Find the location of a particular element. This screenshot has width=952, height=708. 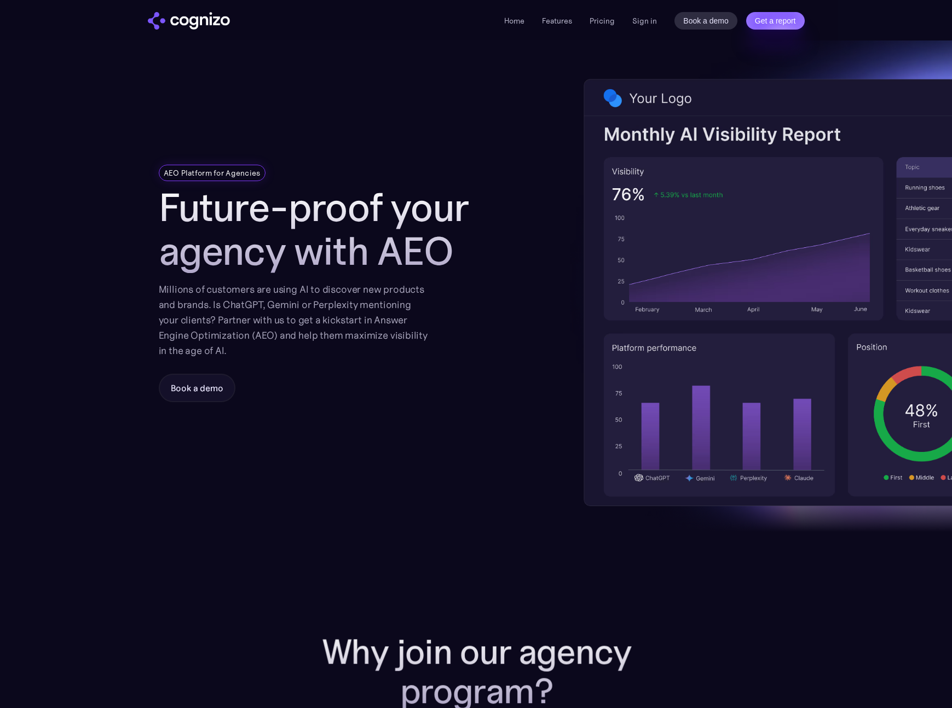

img: cognizo logo is located at coordinates (189, 21).